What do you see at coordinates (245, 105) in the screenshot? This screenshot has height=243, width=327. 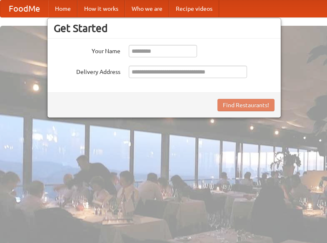 I see `button: Find Restaurants!` at bounding box center [245, 105].